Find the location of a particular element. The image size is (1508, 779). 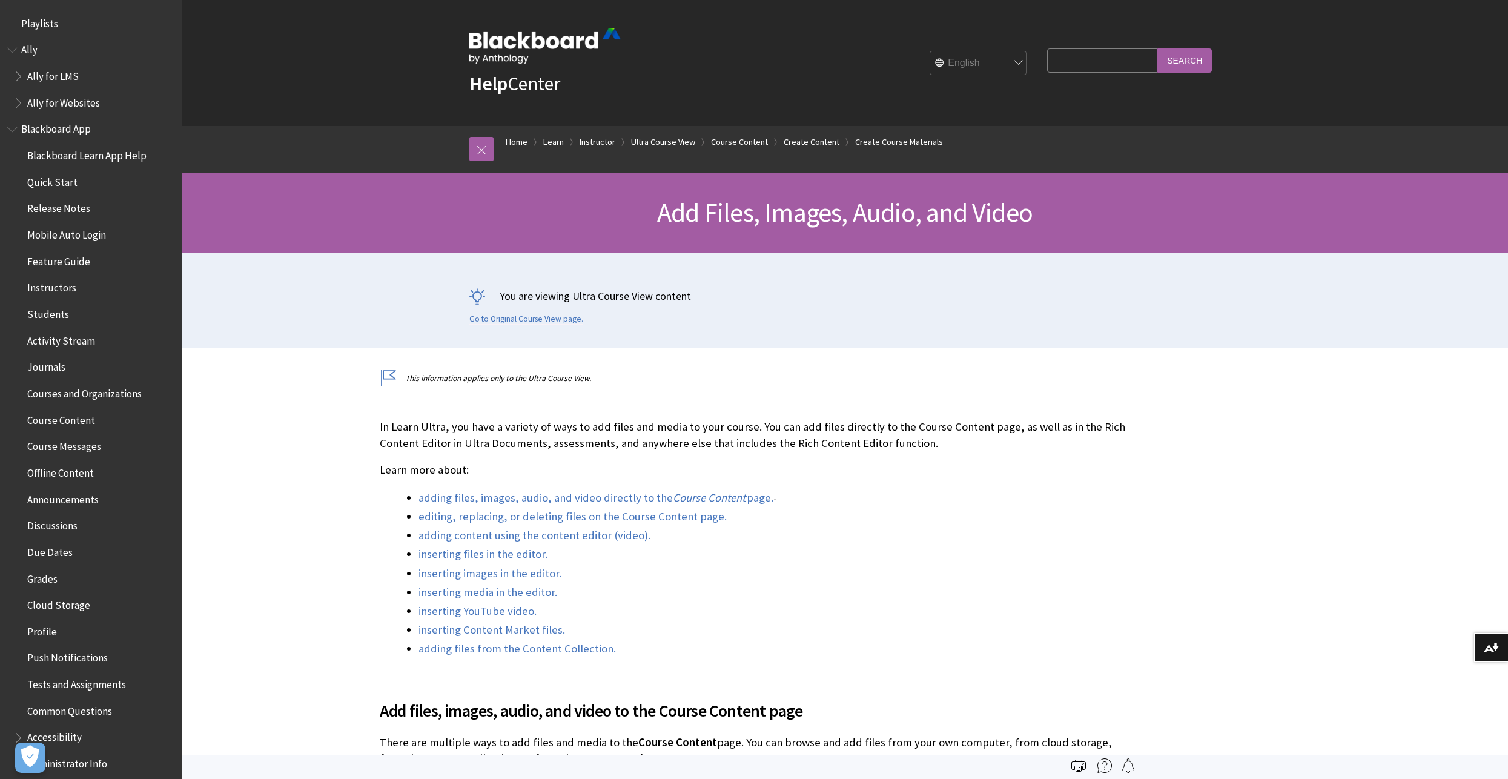

span: Ally for Websites is located at coordinates (64, 101).